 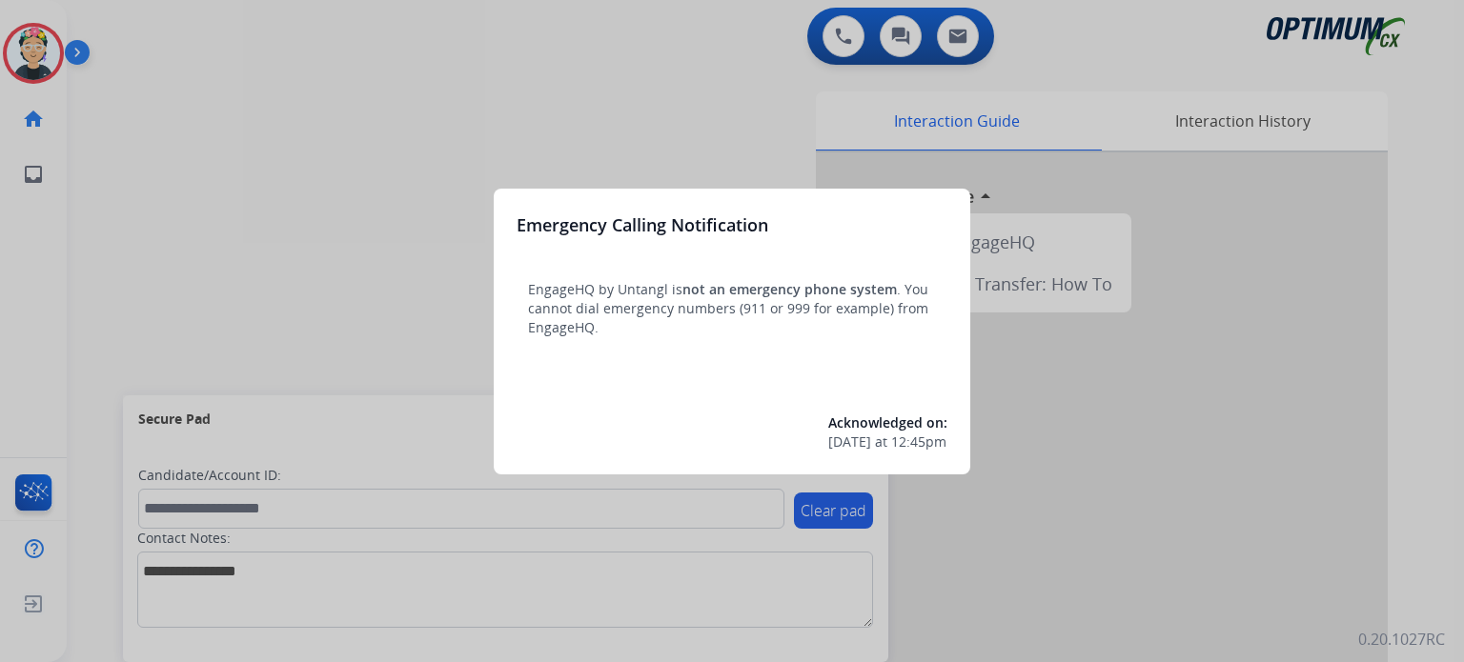 I want to click on span: 12:45pm, so click(x=919, y=442).